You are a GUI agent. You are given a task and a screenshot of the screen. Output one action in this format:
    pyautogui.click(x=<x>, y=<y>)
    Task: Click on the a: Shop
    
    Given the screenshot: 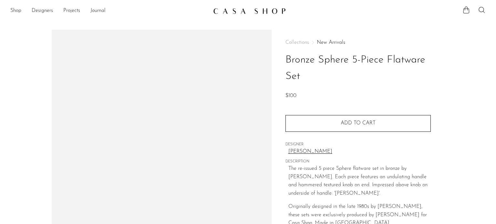 What is the action you would take?
    pyautogui.click(x=16, y=11)
    